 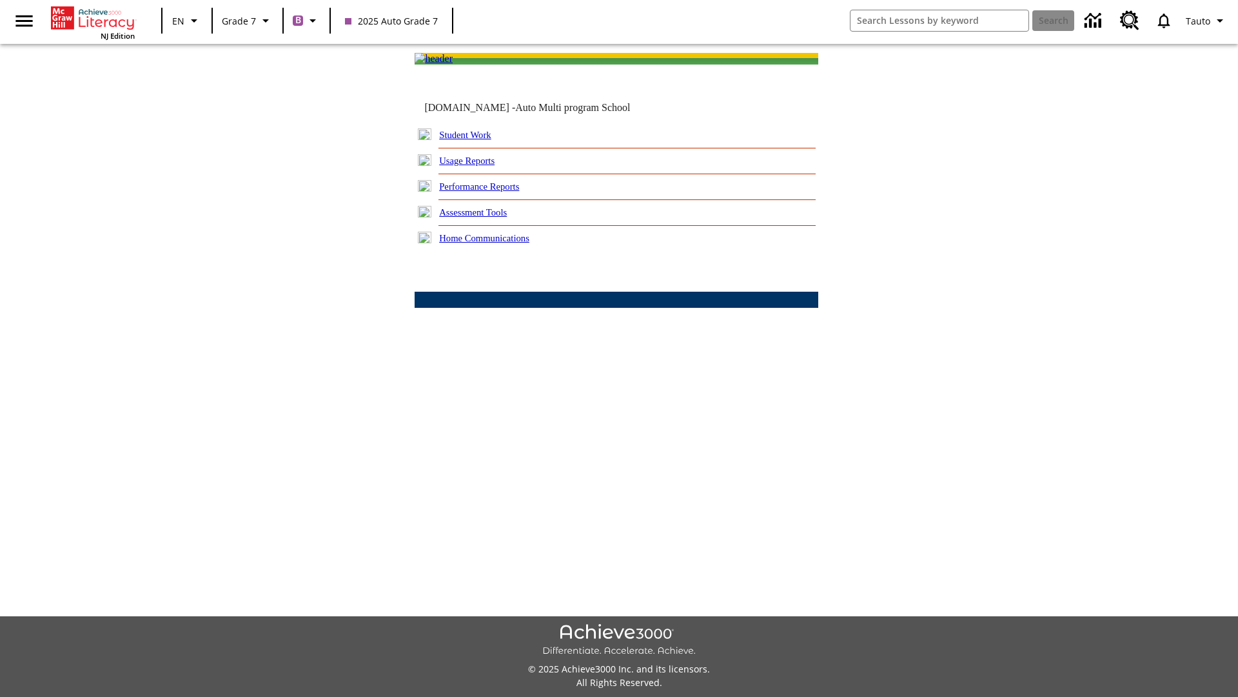 I want to click on a: Student Work, so click(x=465, y=135).